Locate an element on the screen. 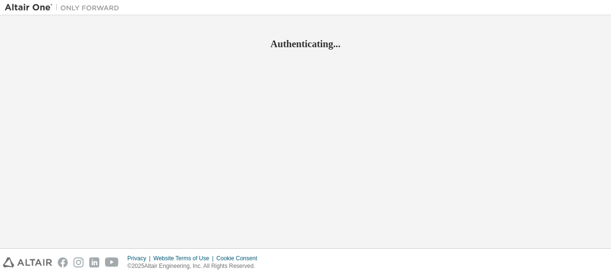 The width and height of the screenshot is (611, 276). div: Privacy is located at coordinates (140, 259).